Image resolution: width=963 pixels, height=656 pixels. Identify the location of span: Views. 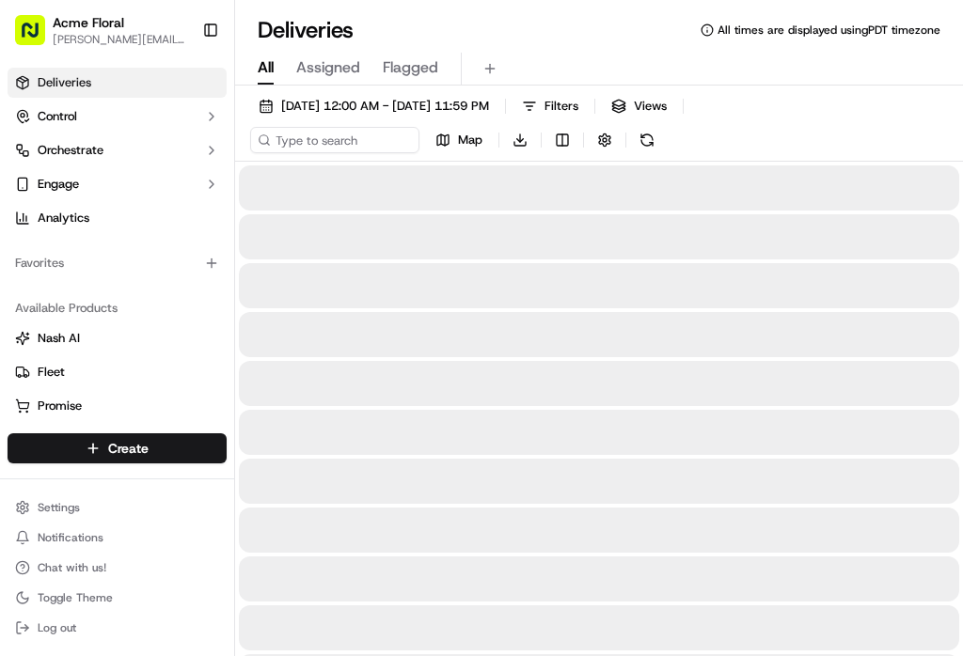
(650, 106).